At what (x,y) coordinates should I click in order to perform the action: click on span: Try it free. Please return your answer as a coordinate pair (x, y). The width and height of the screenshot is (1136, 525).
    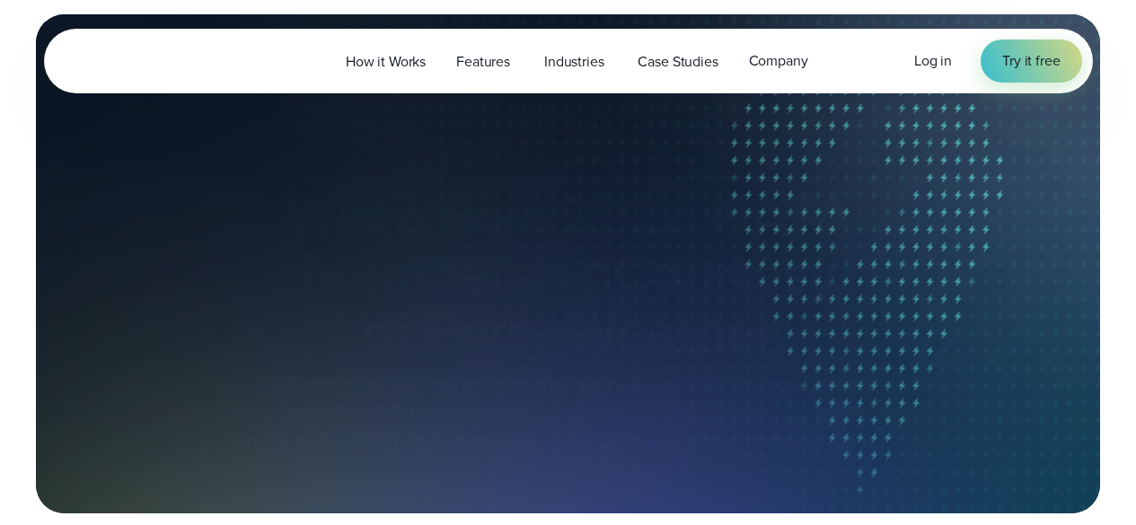
    Looking at the image, I should click on (1031, 61).